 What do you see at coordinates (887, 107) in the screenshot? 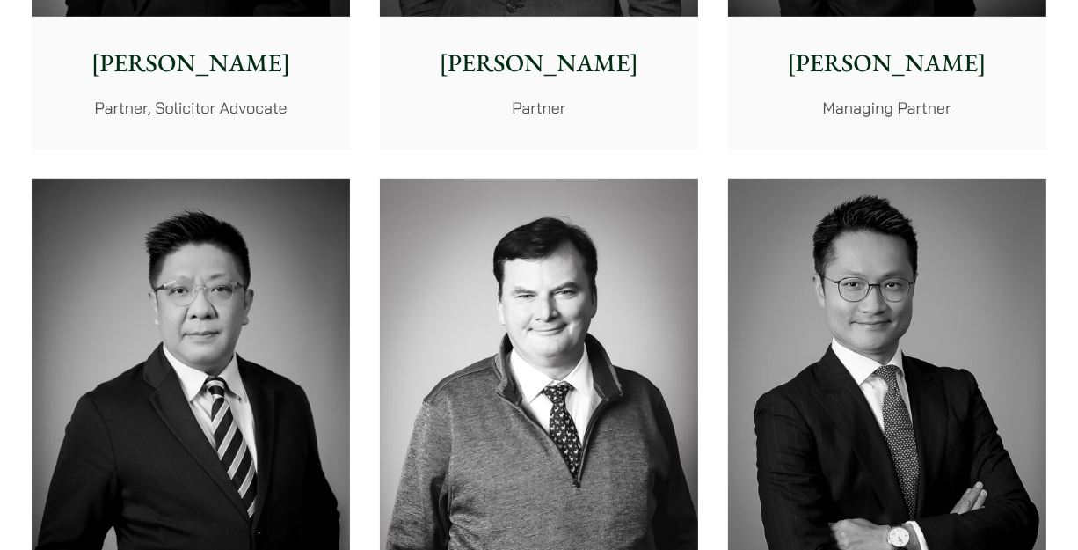
I see `p: Managing Partner` at bounding box center [887, 107].